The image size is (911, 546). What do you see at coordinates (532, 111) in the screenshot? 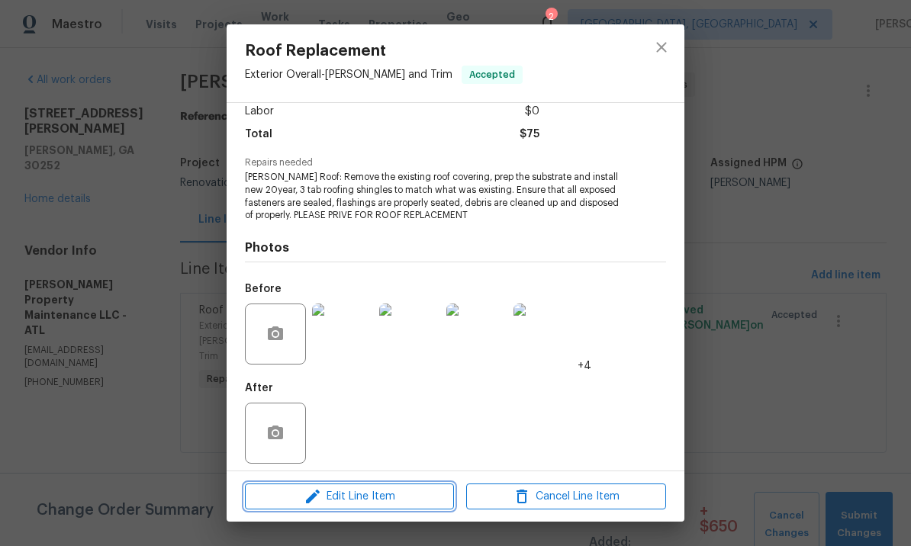
I see `span: $0` at bounding box center [532, 111].